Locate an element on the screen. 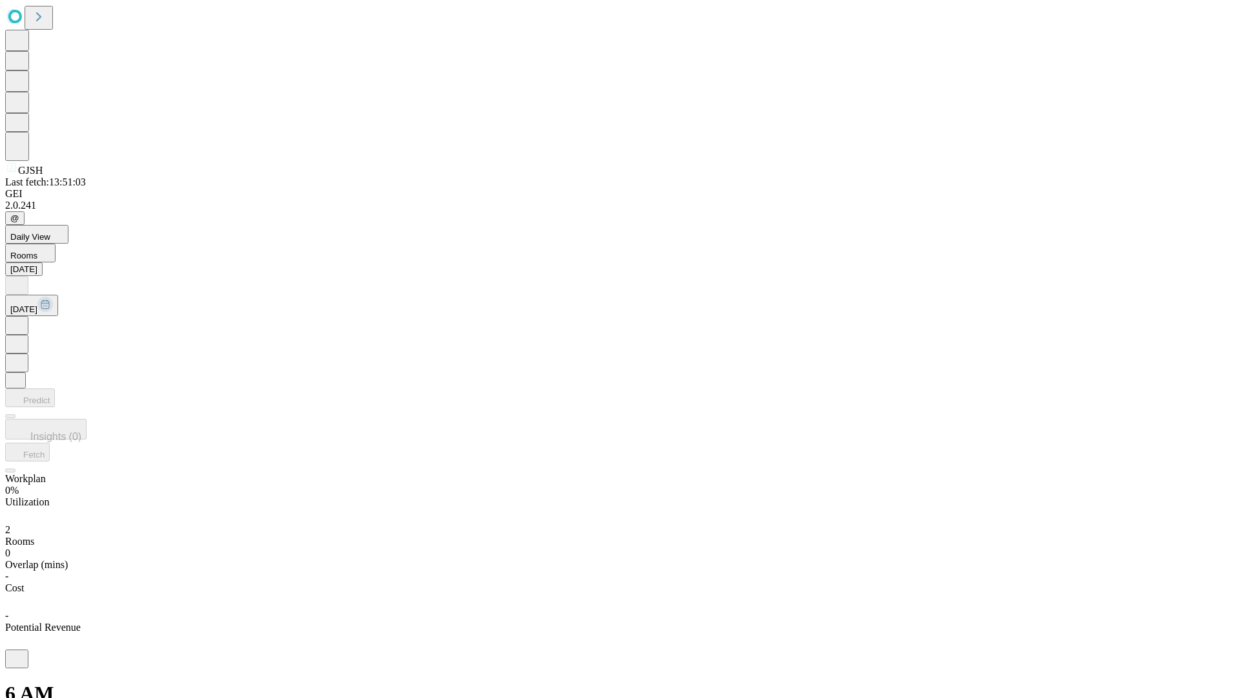 Image resolution: width=1240 pixels, height=698 pixels. div: GEI is located at coordinates (620, 194).